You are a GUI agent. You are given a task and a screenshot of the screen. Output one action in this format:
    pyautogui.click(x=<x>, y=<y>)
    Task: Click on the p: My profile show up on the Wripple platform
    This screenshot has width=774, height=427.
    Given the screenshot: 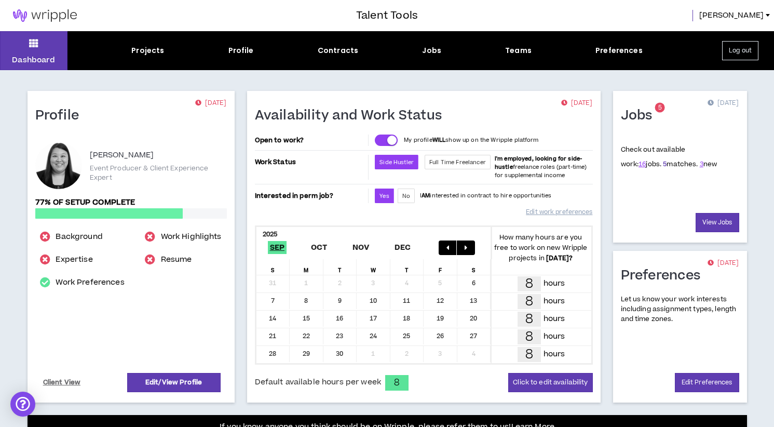 What is the action you would take?
    pyautogui.click(x=471, y=140)
    